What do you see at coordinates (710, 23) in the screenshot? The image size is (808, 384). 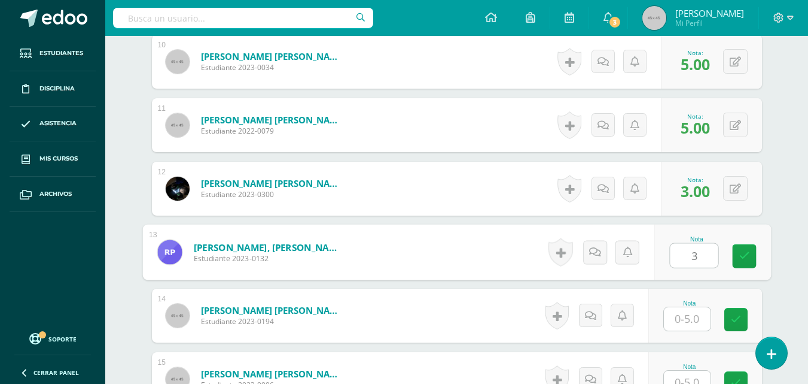 I see `span: Mi Perfil` at bounding box center [710, 23].